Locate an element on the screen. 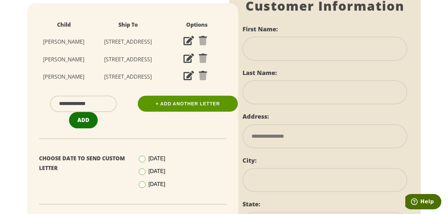  th: Child is located at coordinates (64, 25).